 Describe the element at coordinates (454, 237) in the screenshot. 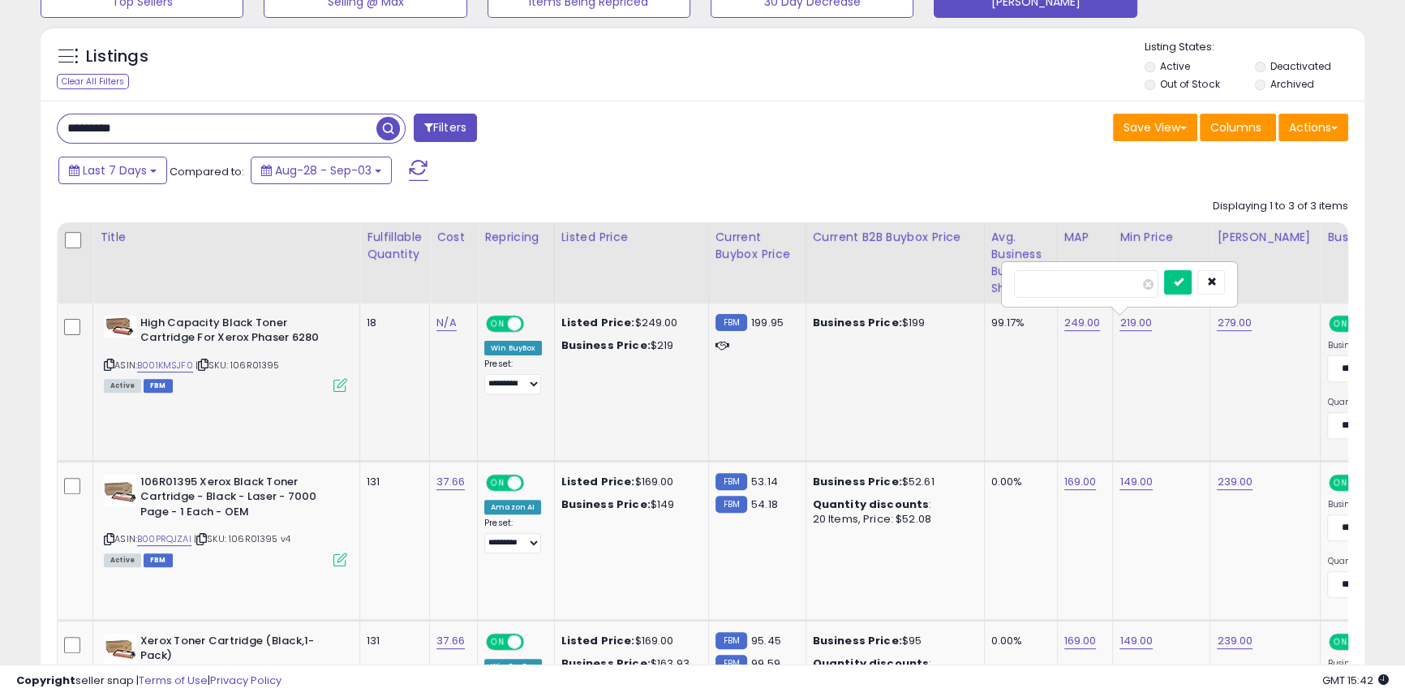

I see `div: Cost` at that location.